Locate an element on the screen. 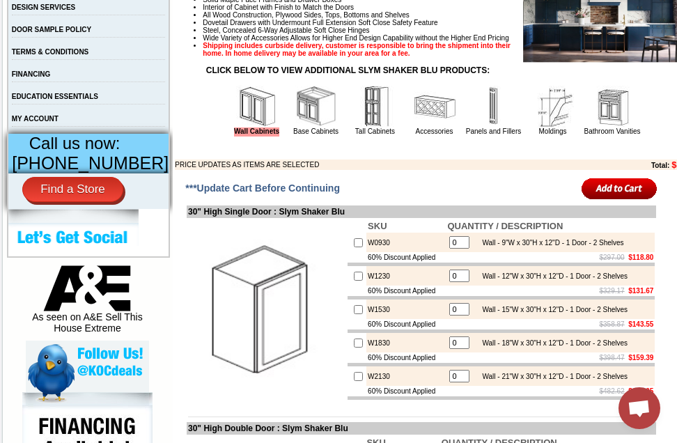  a: DESIGN SERVICES is located at coordinates (44, 7).